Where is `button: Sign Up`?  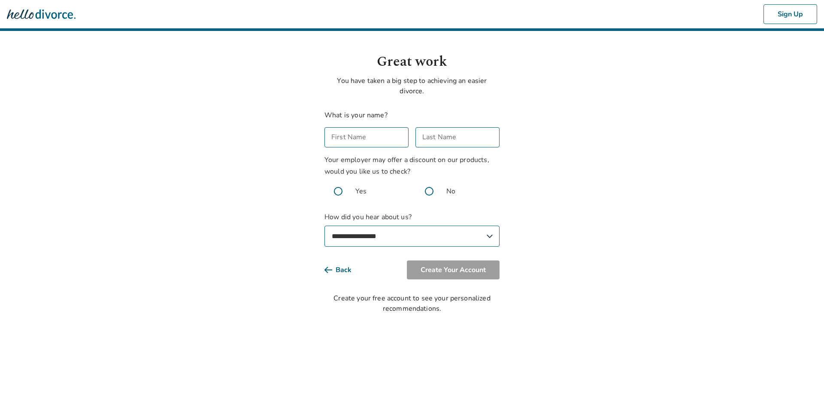
button: Sign Up is located at coordinates (790, 14).